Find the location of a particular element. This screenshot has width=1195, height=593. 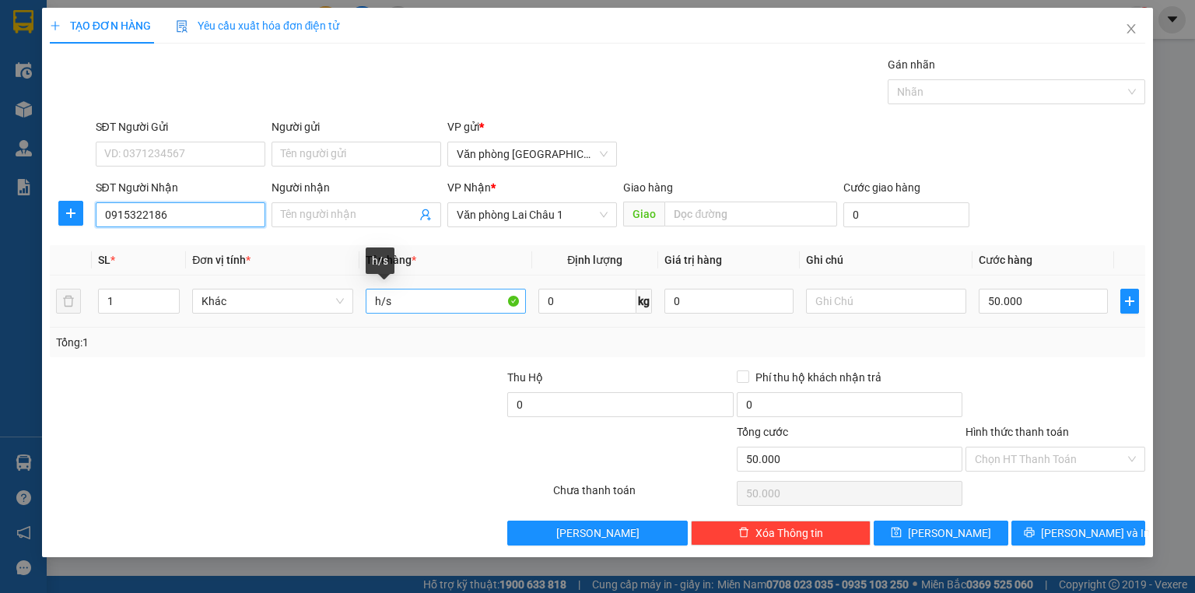

button: delete is located at coordinates (68, 301).